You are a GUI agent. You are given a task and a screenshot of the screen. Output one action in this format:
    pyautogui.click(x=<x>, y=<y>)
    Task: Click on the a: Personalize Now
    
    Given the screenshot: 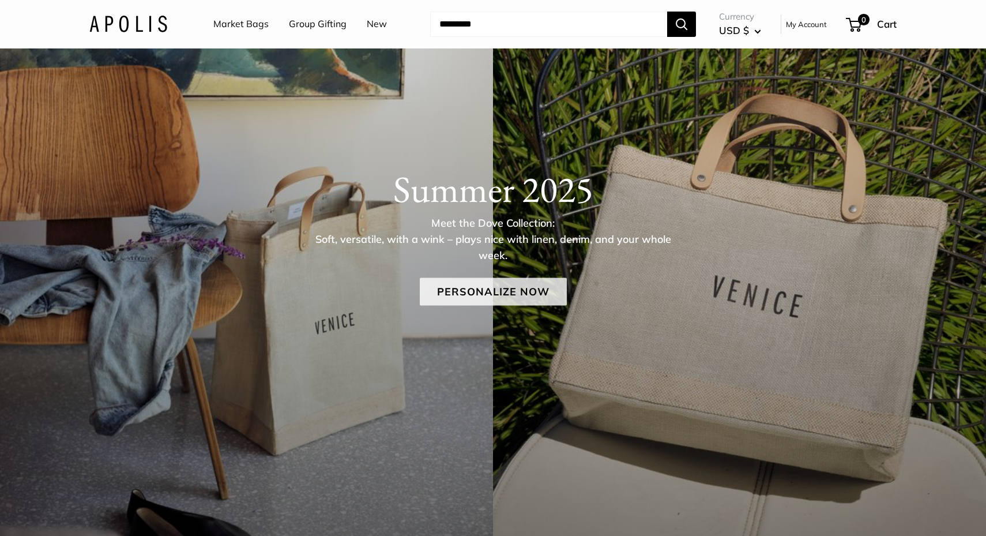 What is the action you would take?
    pyautogui.click(x=493, y=291)
    